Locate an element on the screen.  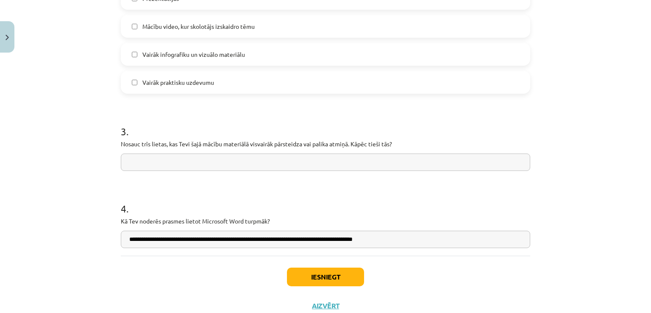
h1: 4 . is located at coordinates (325, 201).